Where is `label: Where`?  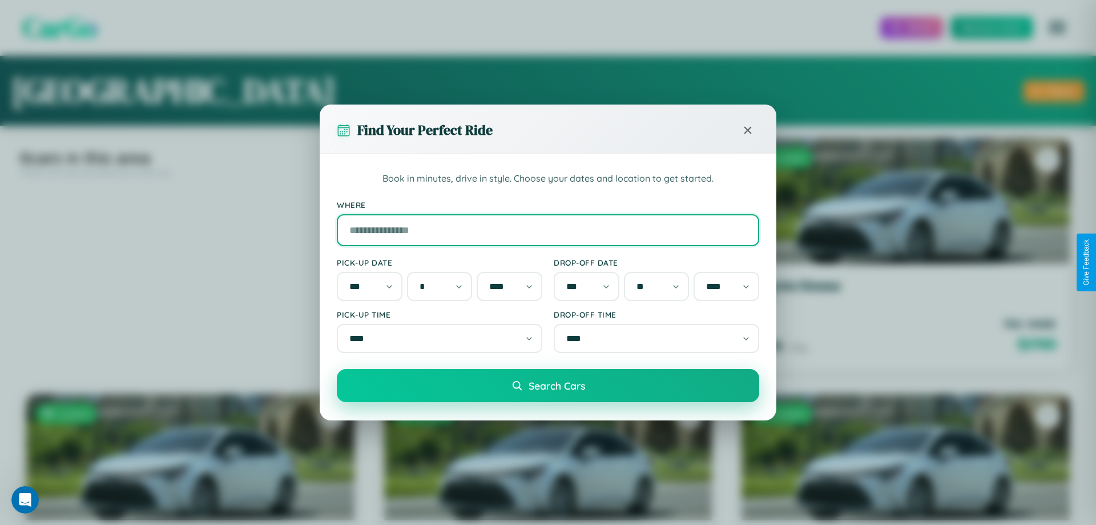 label: Where is located at coordinates (548, 204).